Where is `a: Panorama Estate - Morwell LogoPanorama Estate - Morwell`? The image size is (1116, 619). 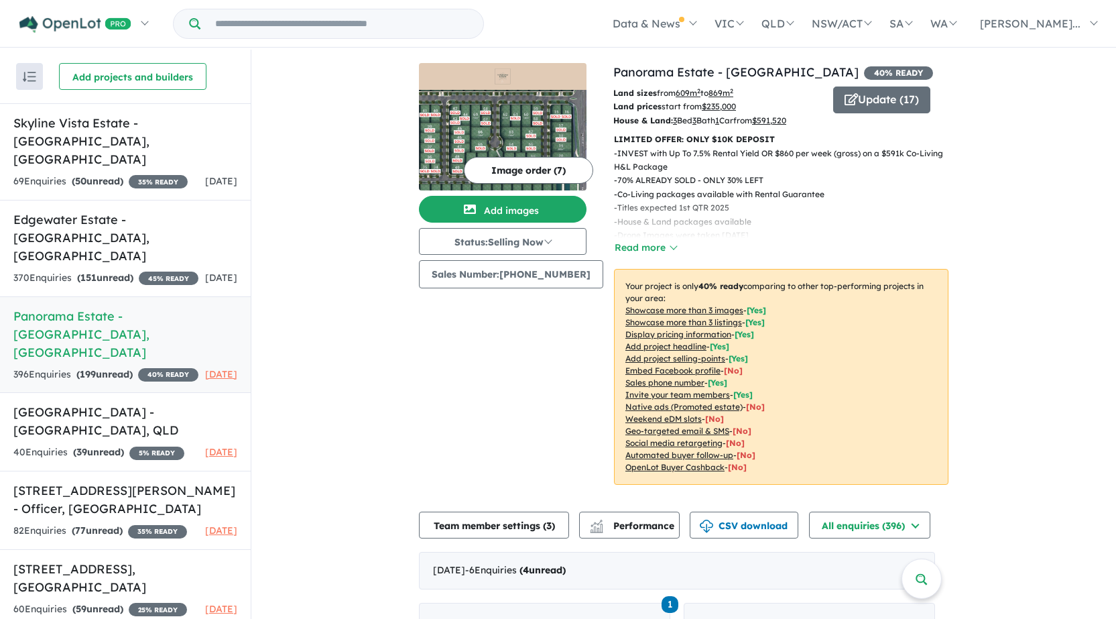 a: Panorama Estate - Morwell LogoPanorama Estate - Morwell is located at coordinates (503, 127).